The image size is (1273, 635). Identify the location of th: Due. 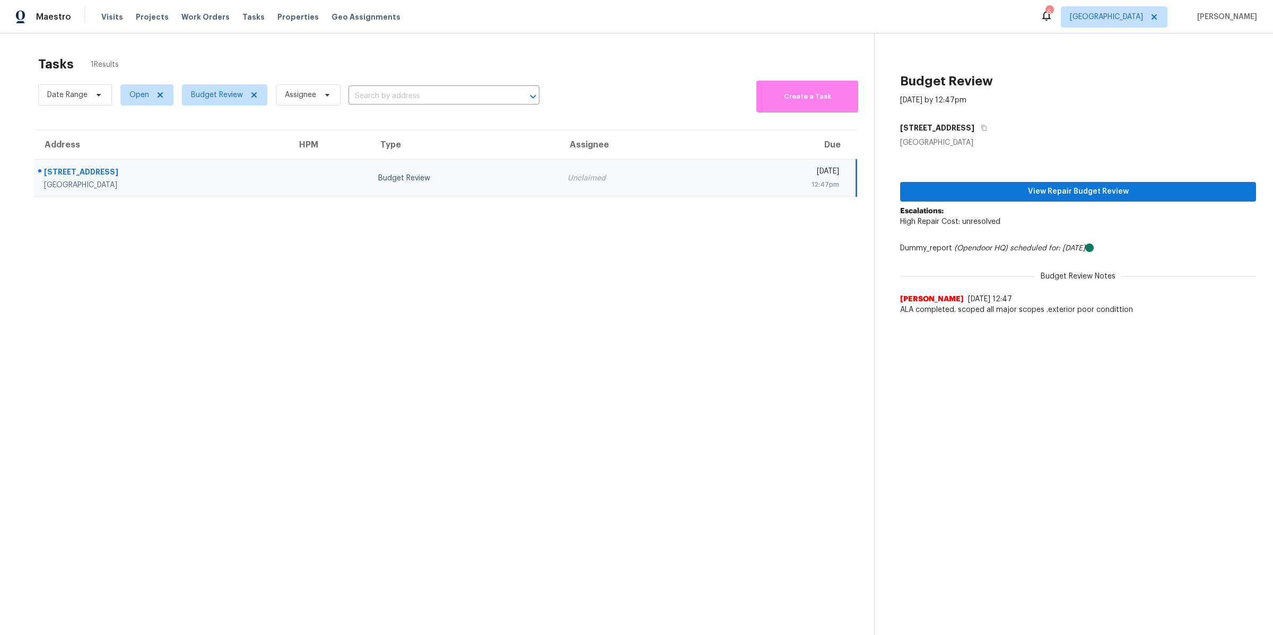
(783, 145).